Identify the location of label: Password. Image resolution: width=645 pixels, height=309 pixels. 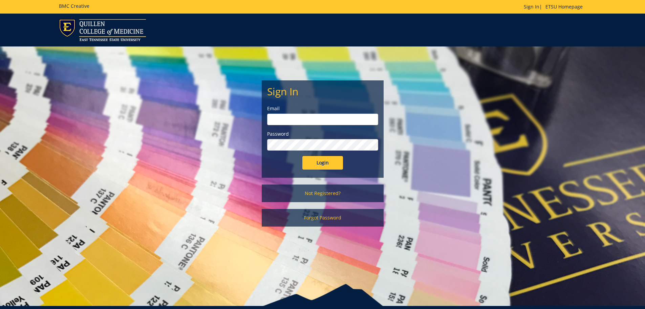
(323, 134).